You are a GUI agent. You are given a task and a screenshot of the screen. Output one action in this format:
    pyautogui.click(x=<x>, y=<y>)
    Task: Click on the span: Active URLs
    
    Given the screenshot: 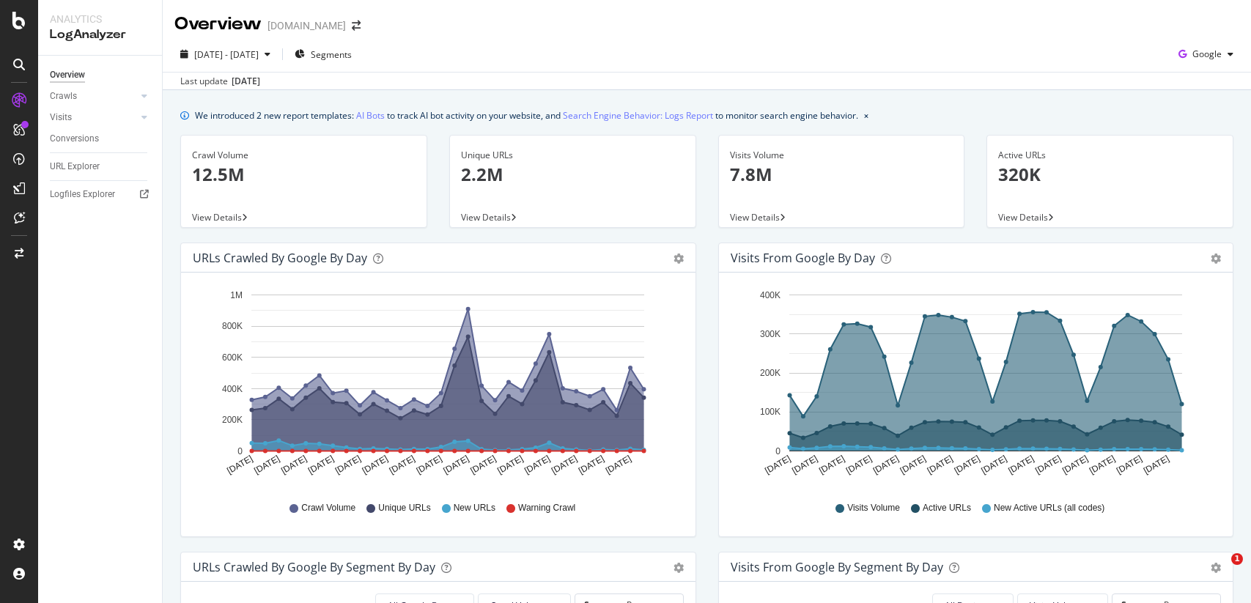 What is the action you would take?
    pyautogui.click(x=947, y=508)
    